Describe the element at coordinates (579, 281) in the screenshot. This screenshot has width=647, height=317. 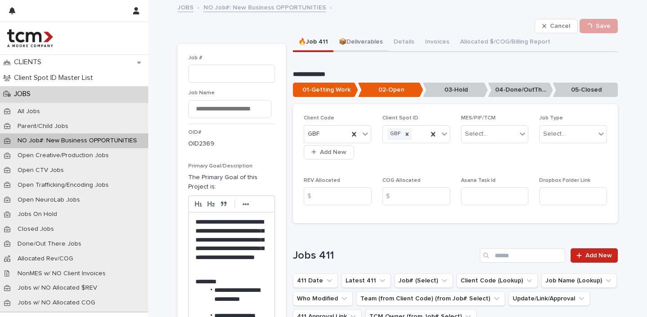
I see `button: Job Name (Lookup)` at that location.